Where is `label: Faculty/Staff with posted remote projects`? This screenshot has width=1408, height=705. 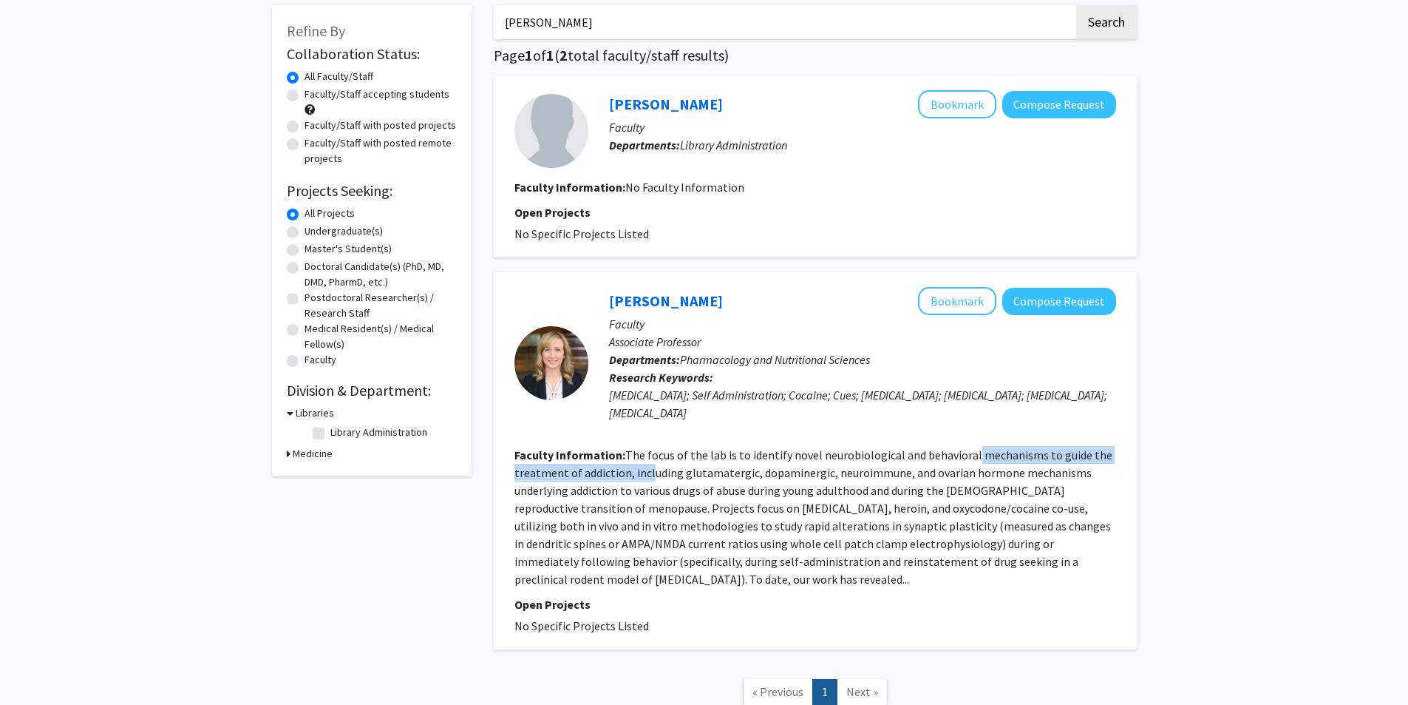 label: Faculty/Staff with posted remote projects is located at coordinates (381, 151).